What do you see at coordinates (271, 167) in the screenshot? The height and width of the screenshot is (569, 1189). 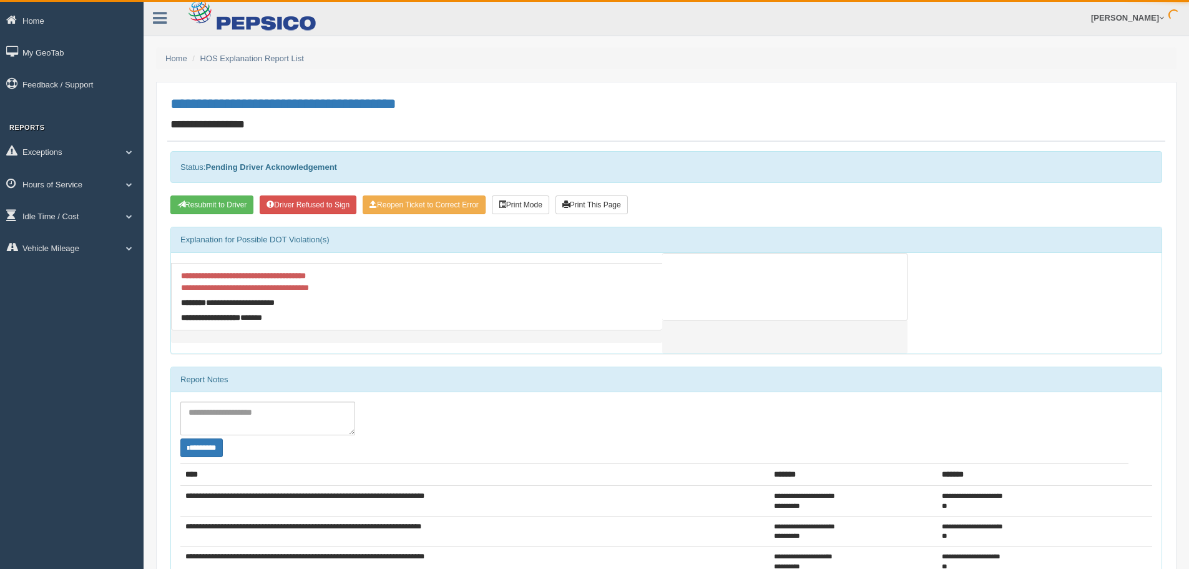 I see `strong: Pending Driver Acknowledgement` at bounding box center [271, 167].